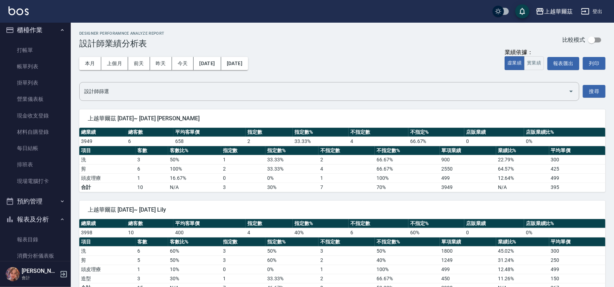  Describe the element at coordinates (195, 269) in the screenshot. I see `td: 10 %` at that location.